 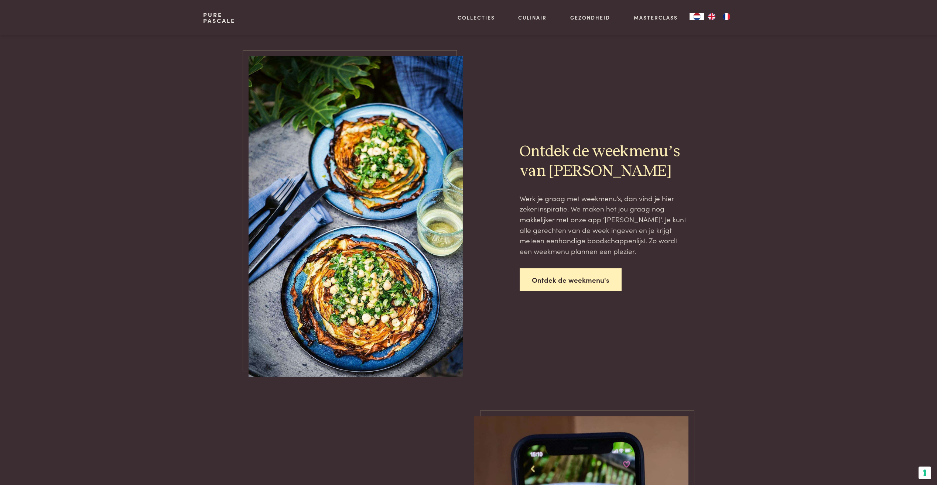 I want to click on a: PurePascale, so click(x=219, y=18).